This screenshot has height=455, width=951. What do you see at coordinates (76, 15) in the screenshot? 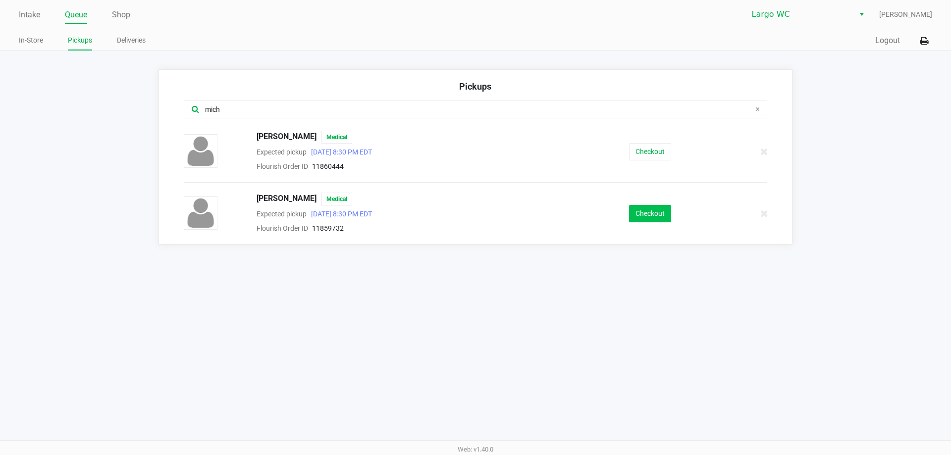
I see `a: Queue` at bounding box center [76, 15].